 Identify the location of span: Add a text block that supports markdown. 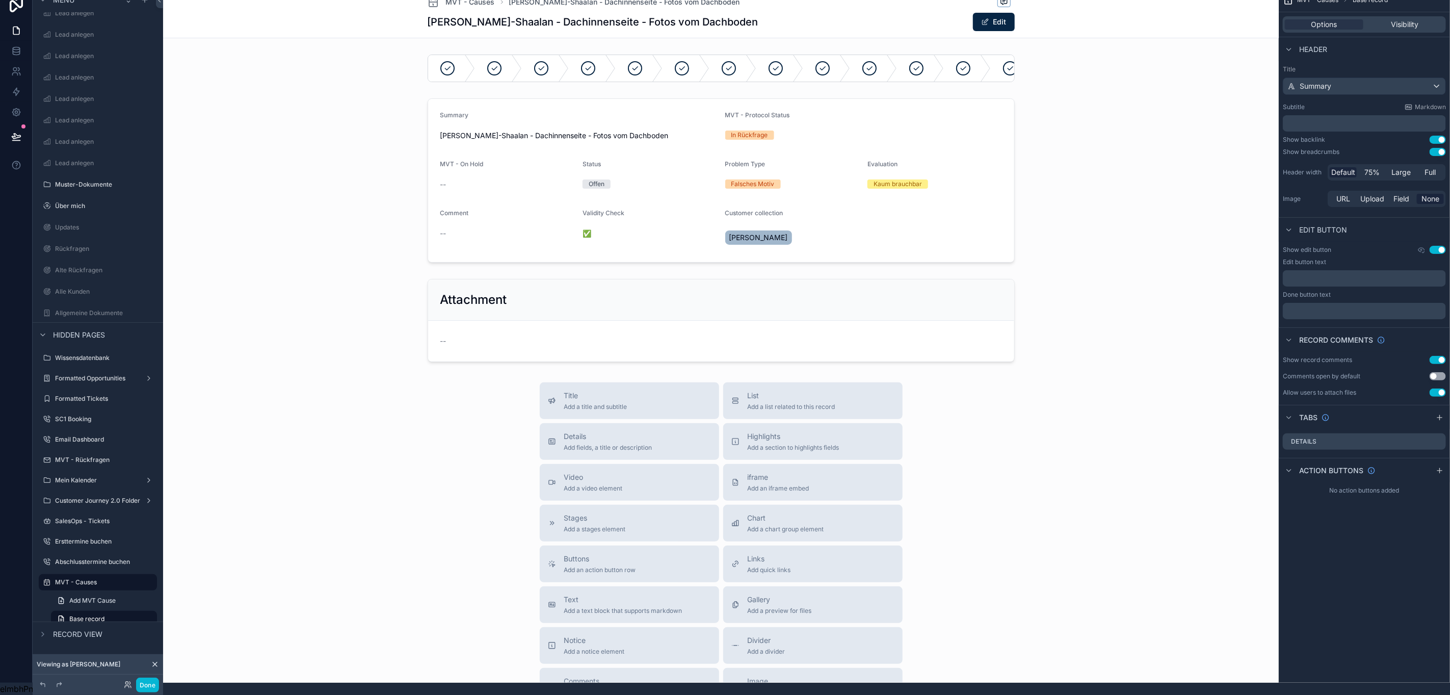
(623, 611).